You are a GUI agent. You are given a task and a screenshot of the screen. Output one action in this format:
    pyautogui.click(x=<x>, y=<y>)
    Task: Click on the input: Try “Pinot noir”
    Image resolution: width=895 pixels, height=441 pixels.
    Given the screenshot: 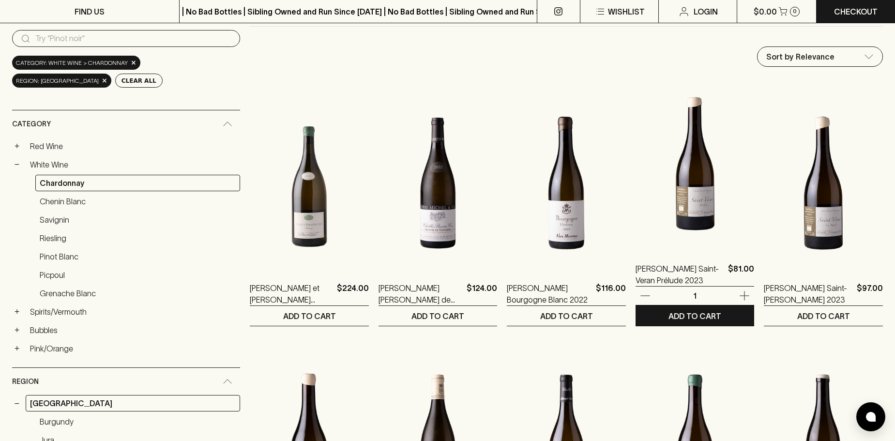 What is the action you would take?
    pyautogui.click(x=134, y=39)
    